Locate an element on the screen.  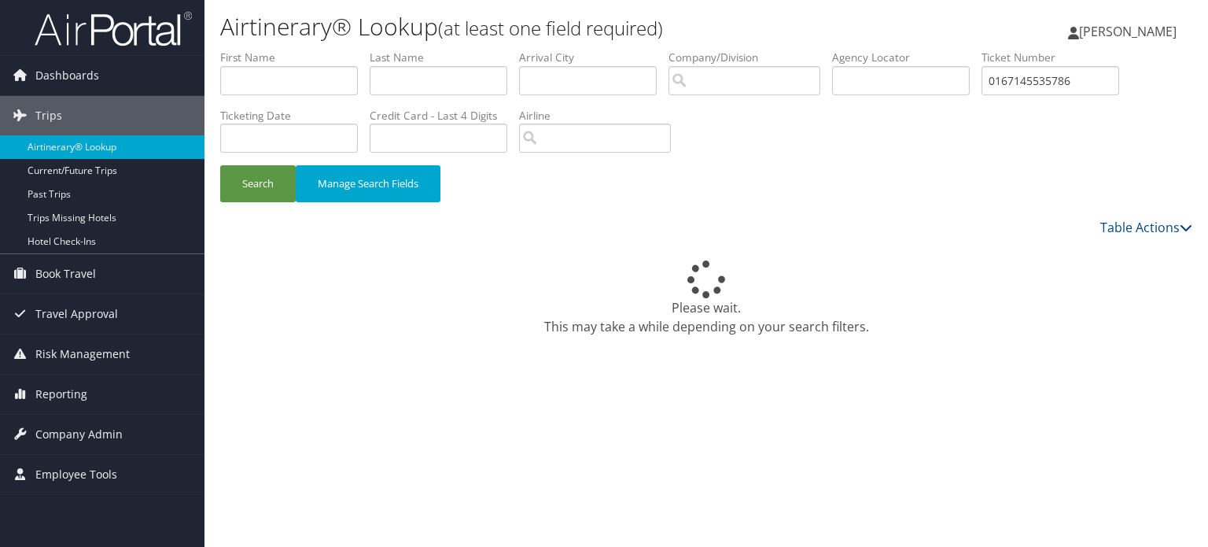
label: Company/Division is located at coordinates (750, 57).